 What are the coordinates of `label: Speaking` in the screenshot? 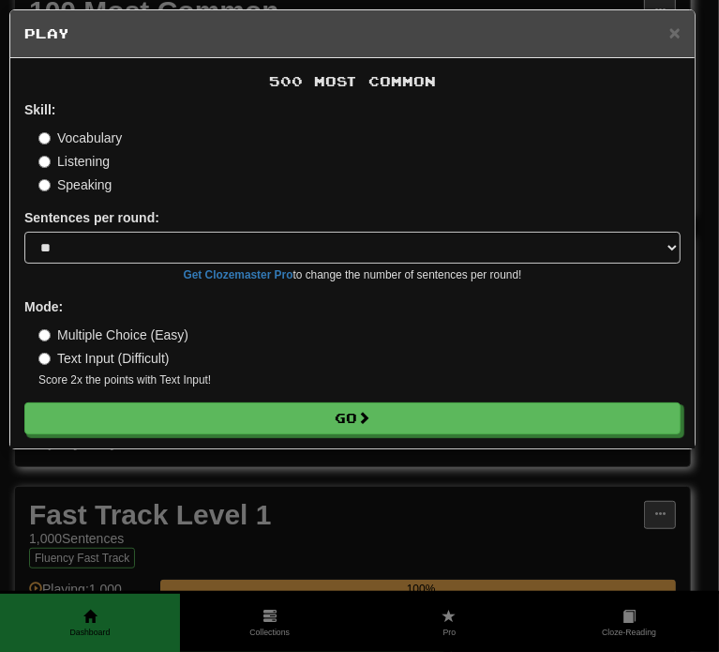 It's located at (75, 185).